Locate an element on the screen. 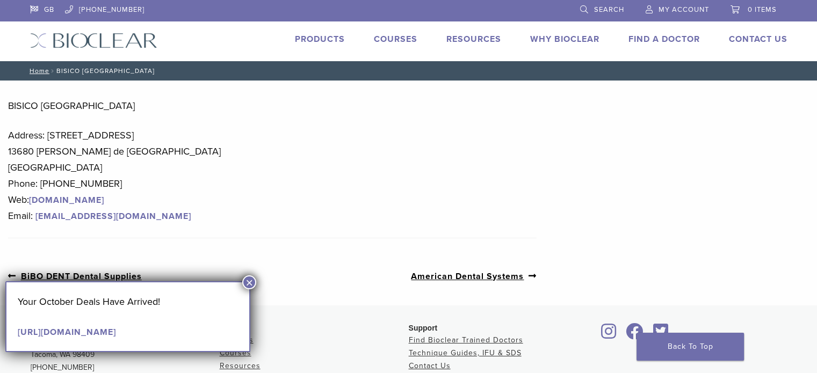 The height and width of the screenshot is (373, 817). a: American Dental Systems is located at coordinates (474, 276).